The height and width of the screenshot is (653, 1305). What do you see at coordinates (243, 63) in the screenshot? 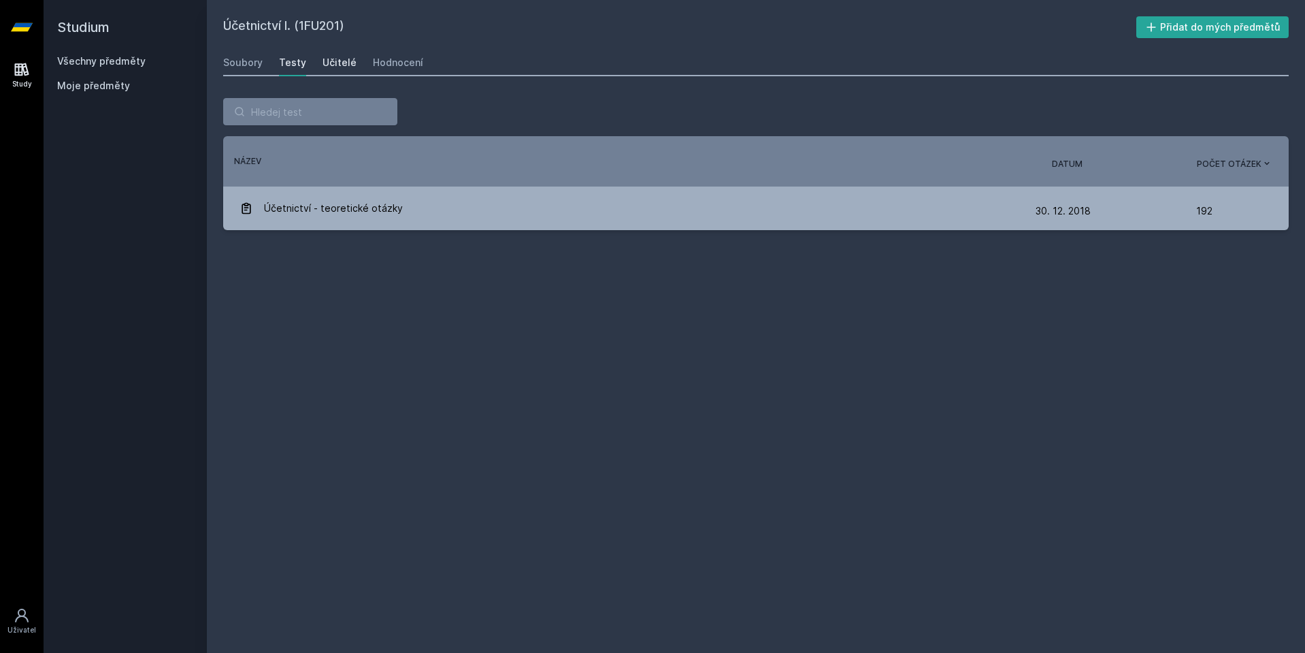
I see `a: Soubory` at bounding box center [243, 63].